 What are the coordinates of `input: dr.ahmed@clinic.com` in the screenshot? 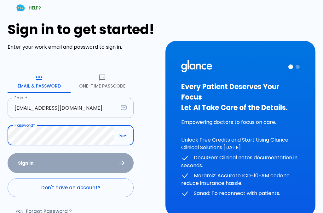 It's located at (63, 108).